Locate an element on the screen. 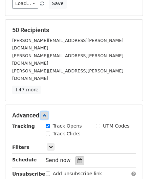 The height and width of the screenshot is (179, 148). strong: Schedule is located at coordinates (24, 160).